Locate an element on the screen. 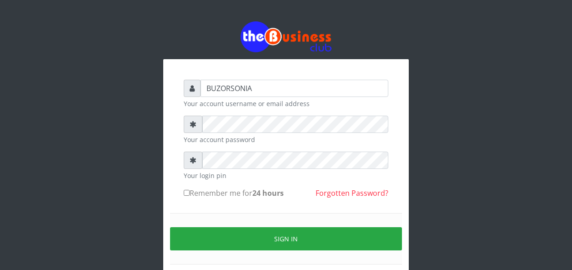  small: Your account username or email address is located at coordinates (286, 103).